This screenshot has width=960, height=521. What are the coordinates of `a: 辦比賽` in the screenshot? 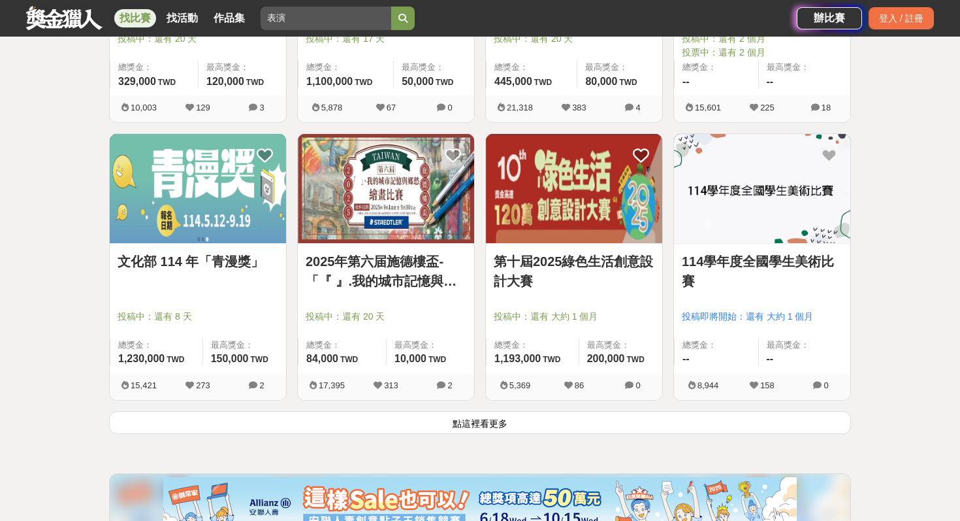 It's located at (830, 18).